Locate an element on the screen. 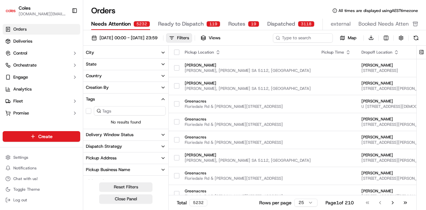 This screenshot has width=426, height=210. span: Orchestrate is located at coordinates (25, 65).